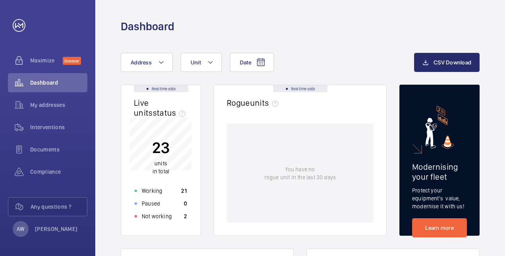 The height and width of the screenshot is (256, 505). I want to click on h2: Rogue, so click(254, 102).